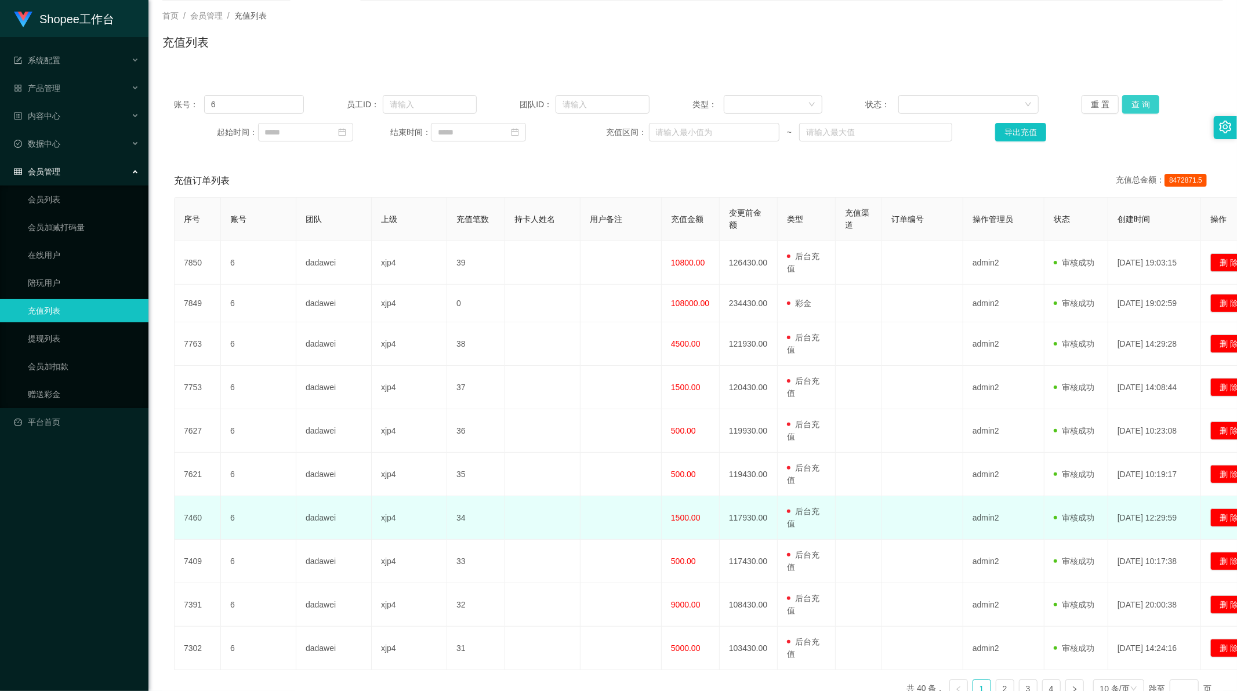  Describe the element at coordinates (606, 219) in the screenshot. I see `span: 用户备注` at that location.